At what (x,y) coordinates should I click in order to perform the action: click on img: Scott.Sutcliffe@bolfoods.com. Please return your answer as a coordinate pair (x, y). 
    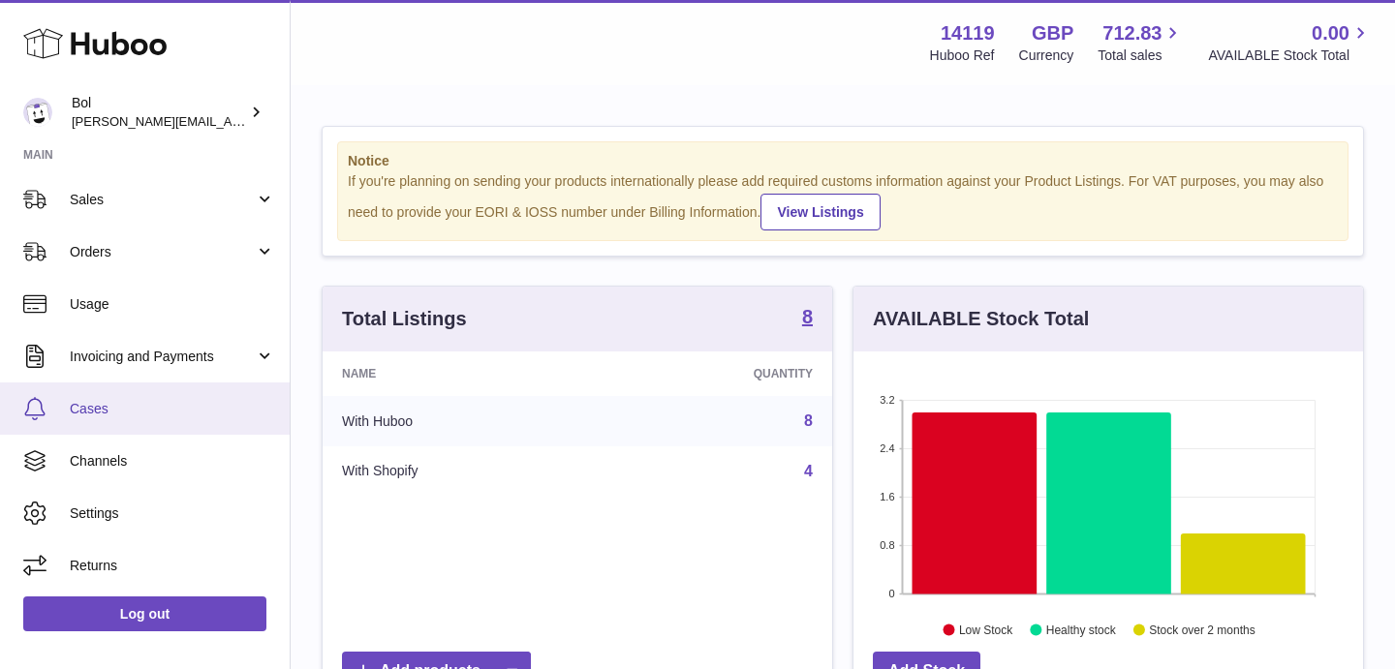
    Looking at the image, I should click on (38, 112).